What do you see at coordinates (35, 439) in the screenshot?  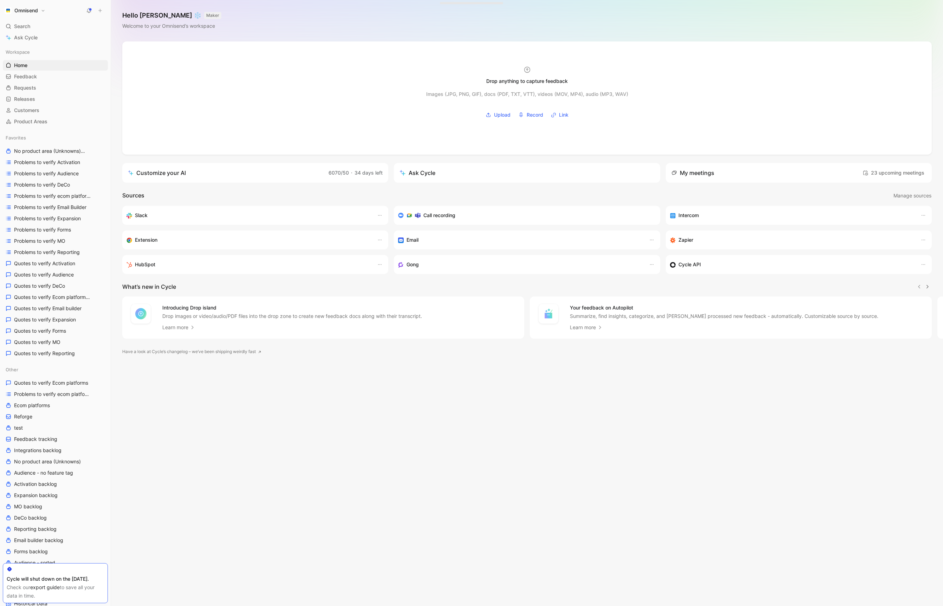 I see `span: Feedback tracking` at bounding box center [35, 439].